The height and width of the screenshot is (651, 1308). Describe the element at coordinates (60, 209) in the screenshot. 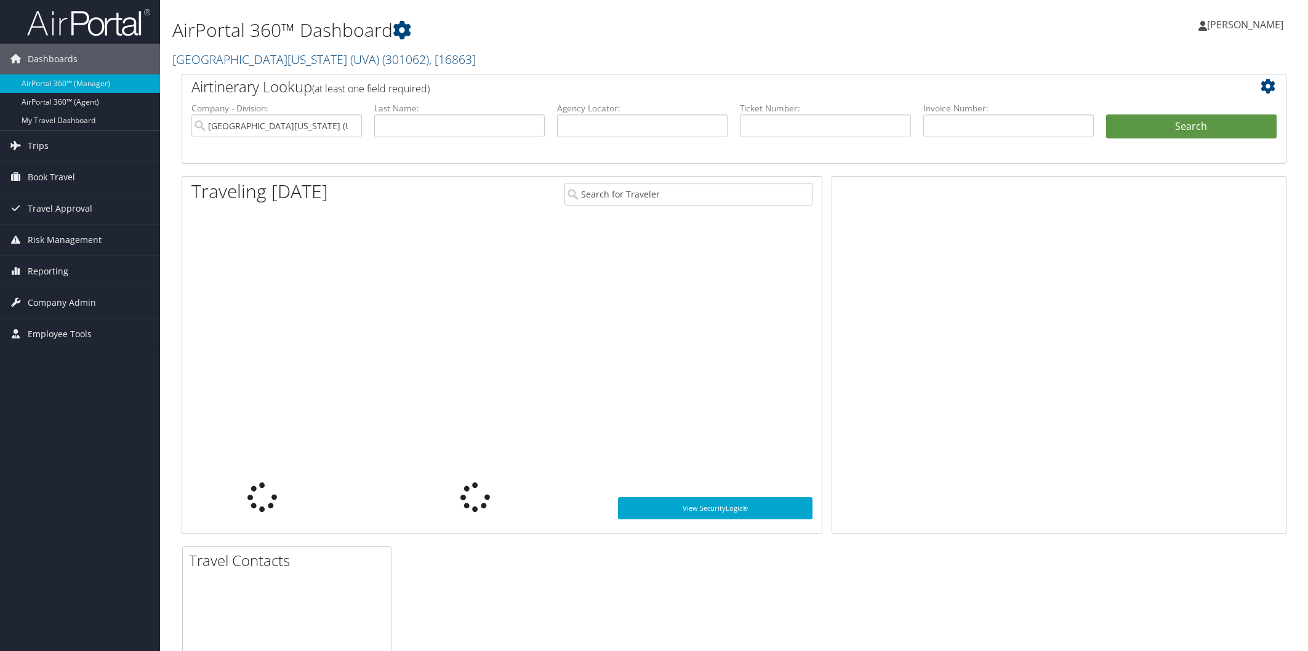

I see `span: Travel Approval` at that location.